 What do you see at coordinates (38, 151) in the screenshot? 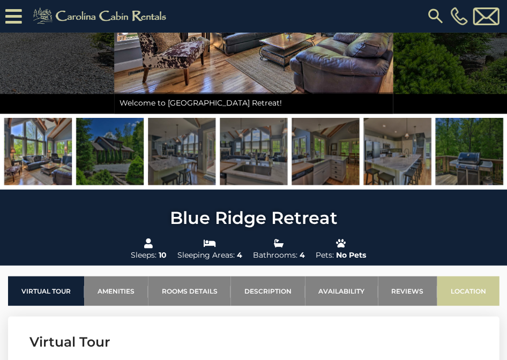
I see `img: 163281182` at bounding box center [38, 151].